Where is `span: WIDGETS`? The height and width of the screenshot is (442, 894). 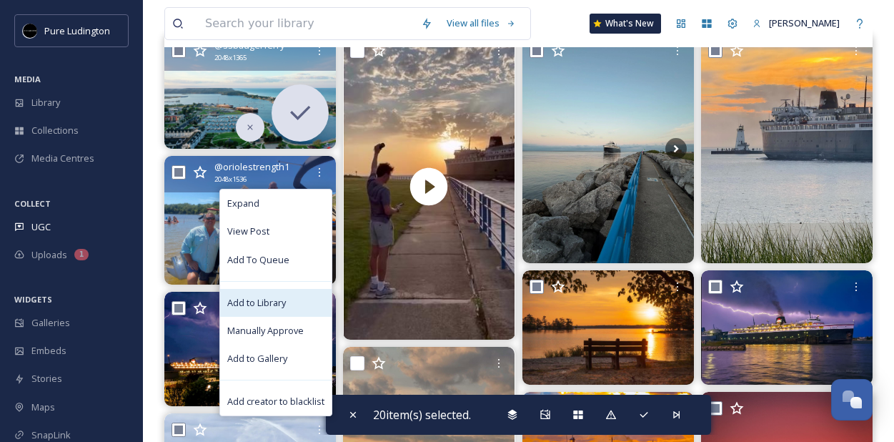 span: WIDGETS is located at coordinates (33, 299).